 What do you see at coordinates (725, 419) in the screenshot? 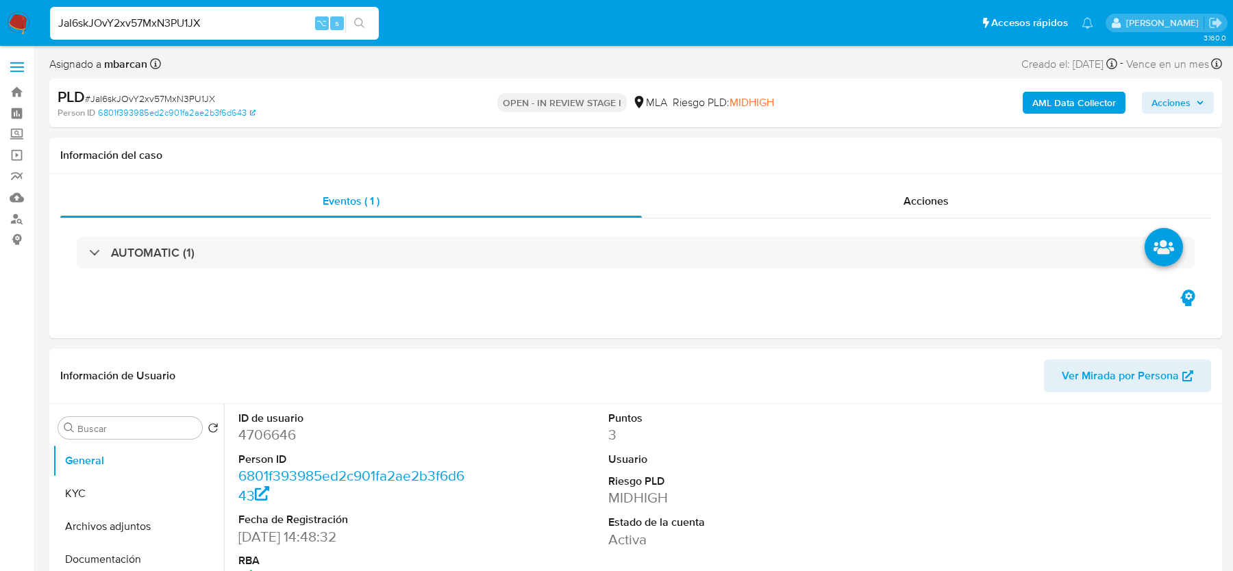
I see `dt: Puntos` at bounding box center [725, 419].